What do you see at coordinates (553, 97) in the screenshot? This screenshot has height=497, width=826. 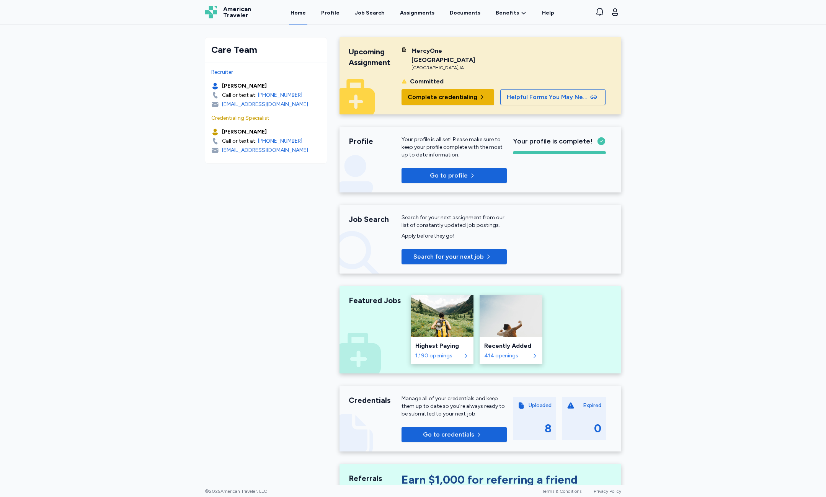 I see `button: Helpful Forms You May Need` at bounding box center [553, 97].